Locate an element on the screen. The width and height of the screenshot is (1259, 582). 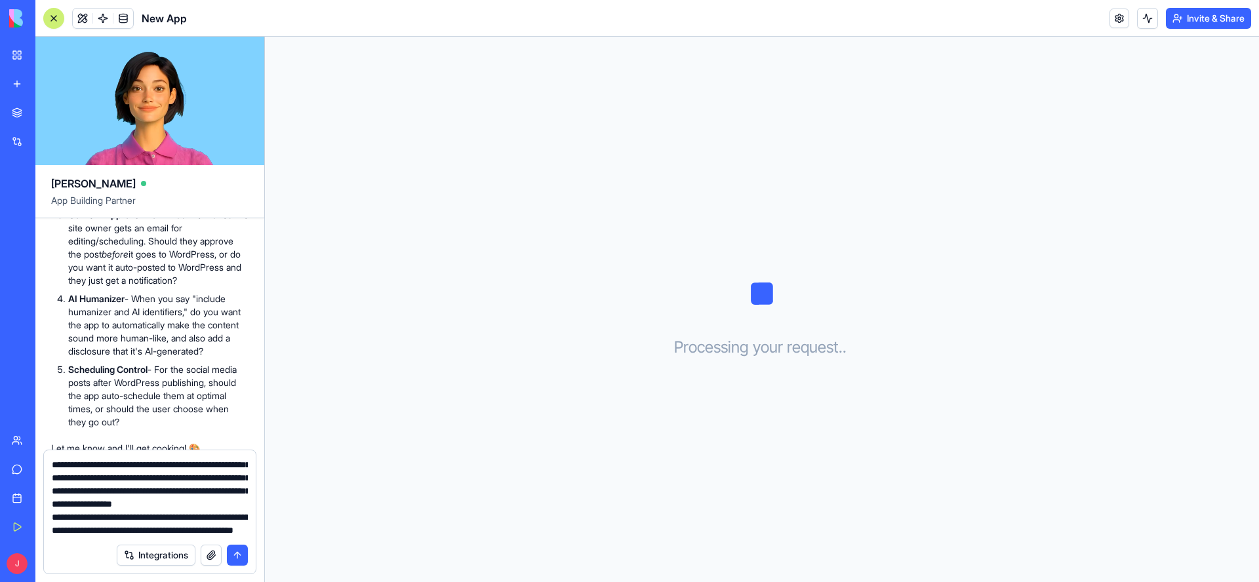
span: New App is located at coordinates (164, 18).